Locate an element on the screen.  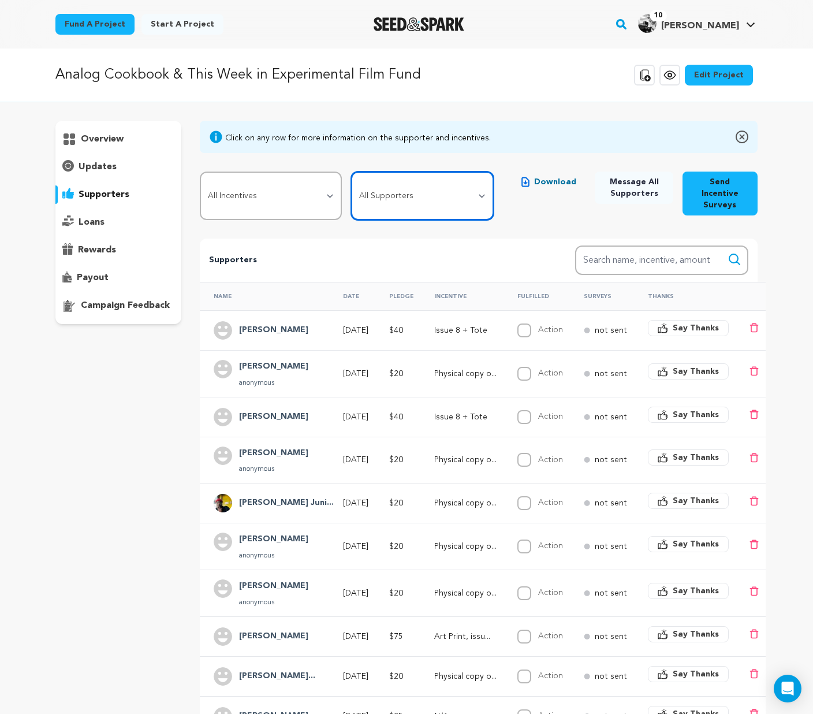
th: Name is located at coordinates (264, 296).